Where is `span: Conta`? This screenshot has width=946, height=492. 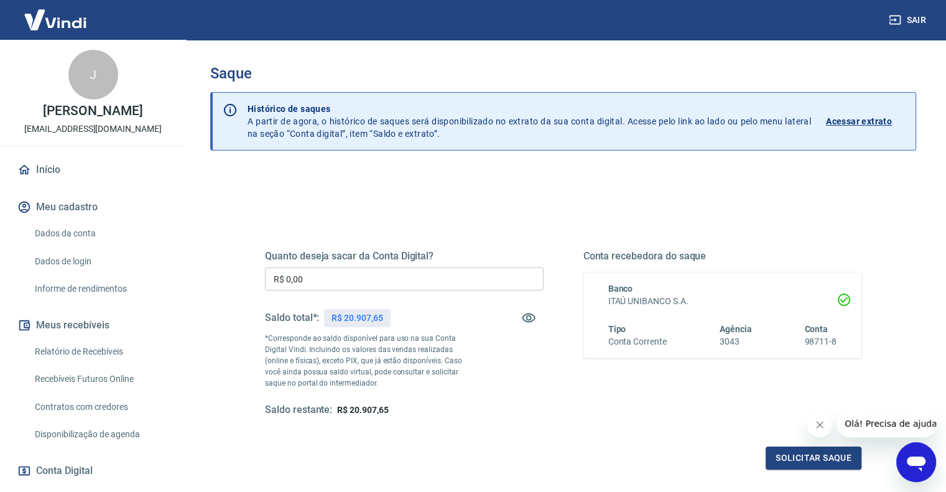 span: Conta is located at coordinates (816, 329).